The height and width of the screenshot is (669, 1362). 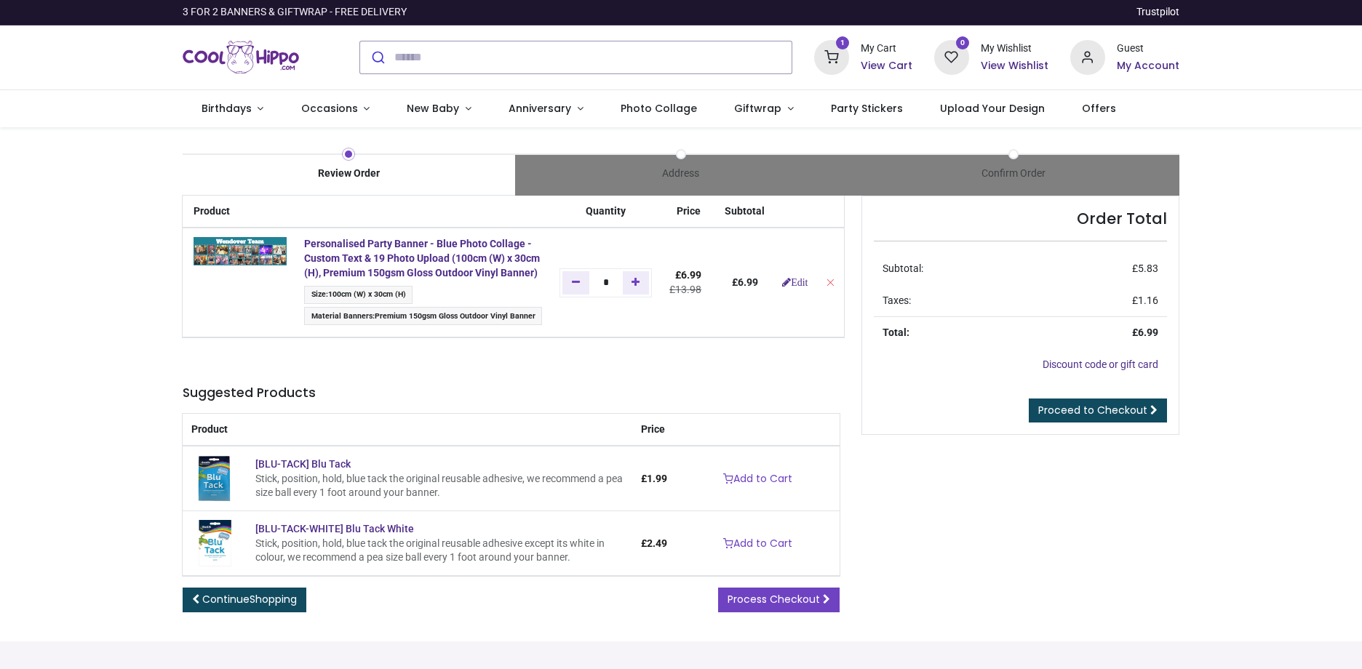 I want to click on span: Quantity, so click(x=605, y=211).